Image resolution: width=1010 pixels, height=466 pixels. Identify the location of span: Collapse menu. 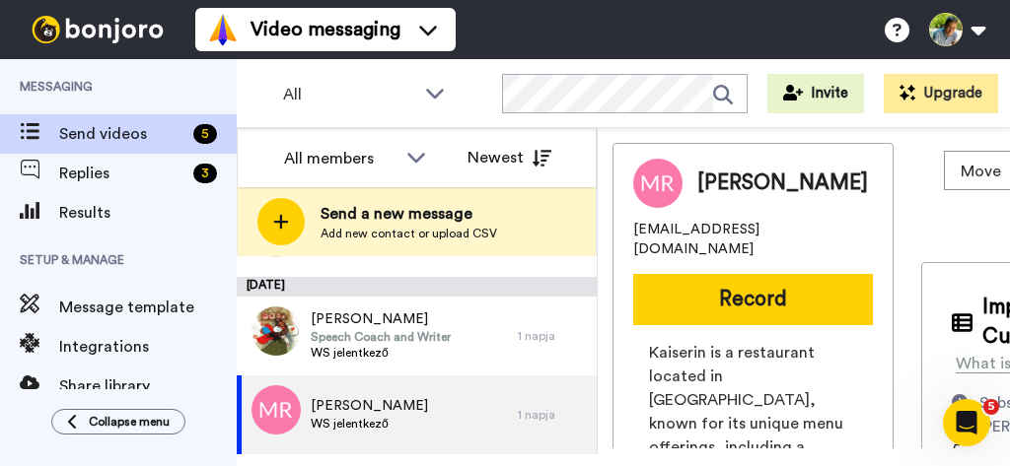
(129, 422).